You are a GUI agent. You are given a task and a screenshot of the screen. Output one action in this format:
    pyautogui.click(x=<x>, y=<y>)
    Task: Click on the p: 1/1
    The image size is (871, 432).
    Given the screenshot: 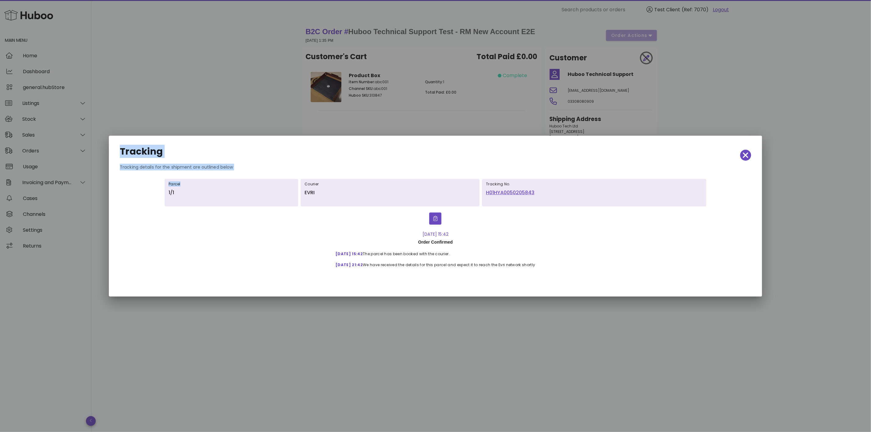 What is the action you would take?
    pyautogui.click(x=231, y=193)
    